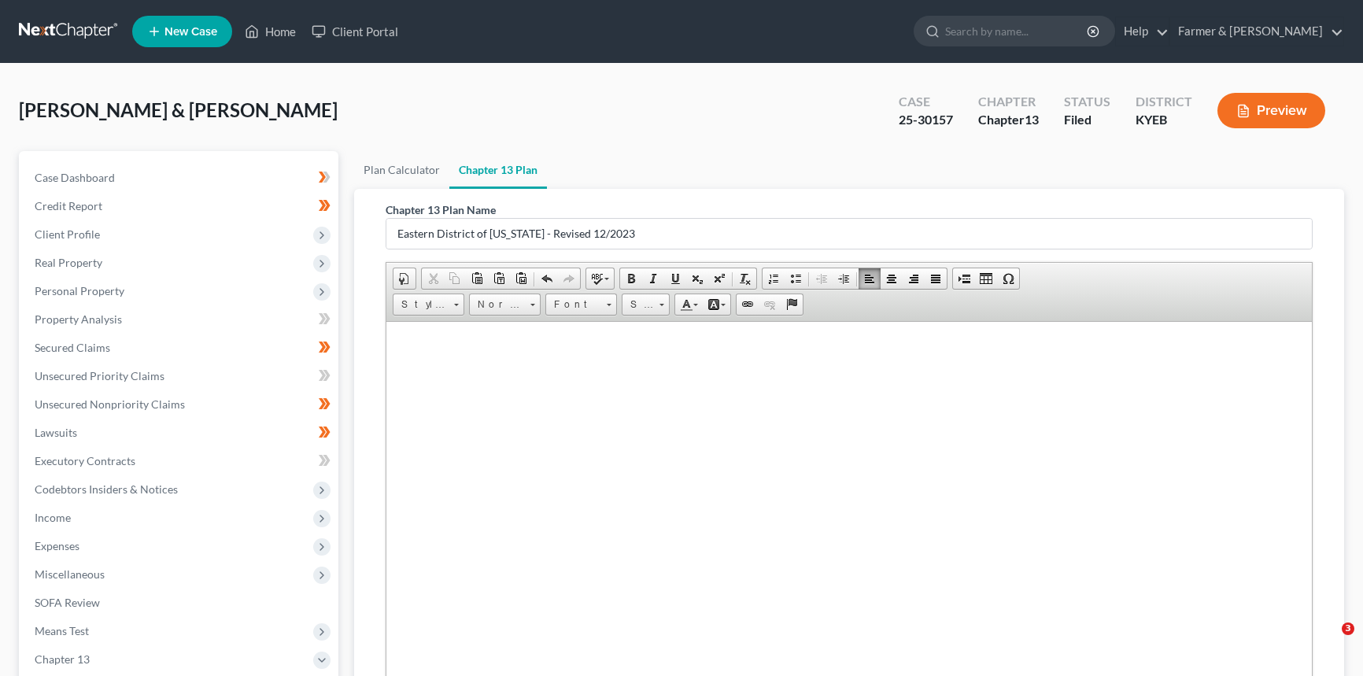 This screenshot has width=1363, height=676. What do you see at coordinates (67, 602) in the screenshot?
I see `span: SOFA Review` at bounding box center [67, 602].